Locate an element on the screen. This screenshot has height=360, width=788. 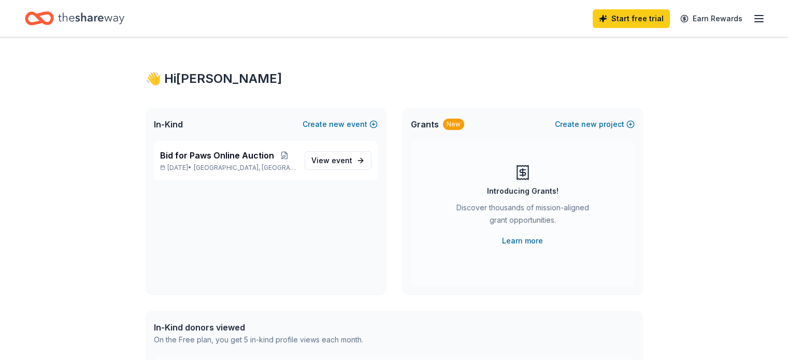
div: Introducing Grants! is located at coordinates (522, 191).